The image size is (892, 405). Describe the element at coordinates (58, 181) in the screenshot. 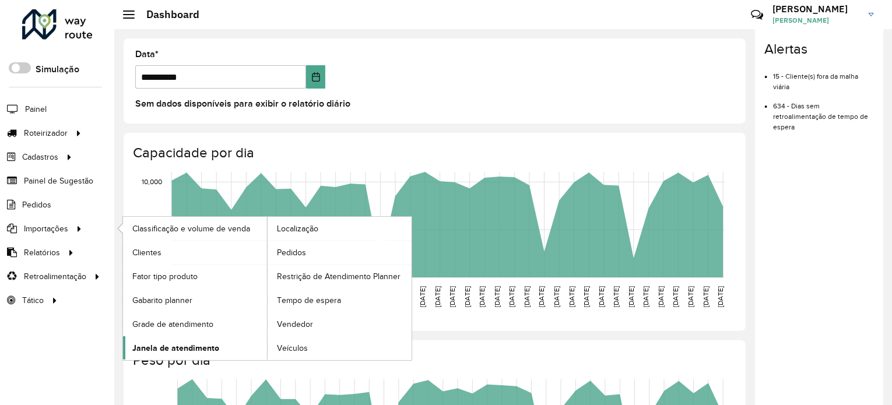

I see `span: Painel de Sugestão` at that location.